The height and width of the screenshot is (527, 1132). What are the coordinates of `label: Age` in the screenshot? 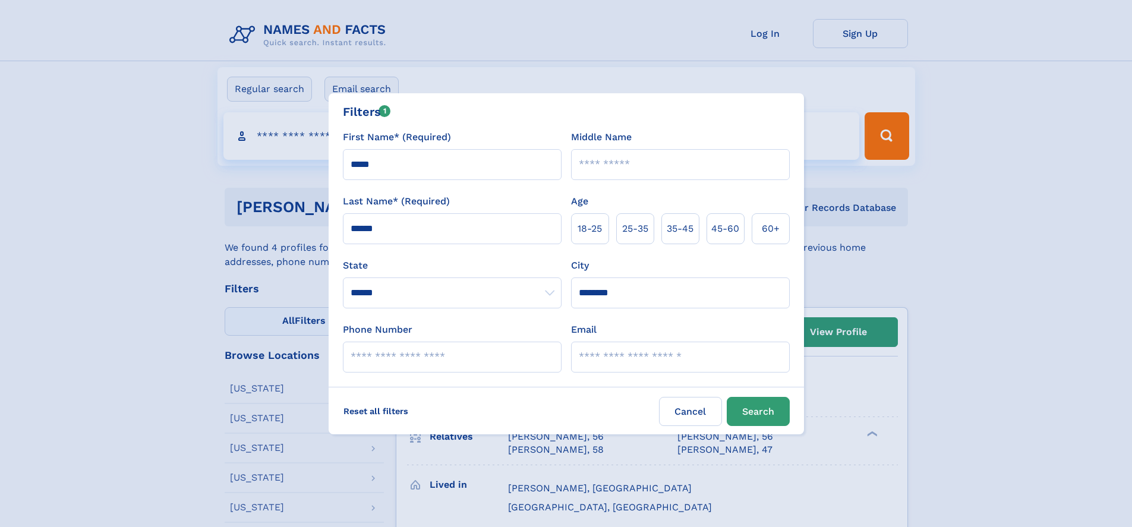 It's located at (579, 201).